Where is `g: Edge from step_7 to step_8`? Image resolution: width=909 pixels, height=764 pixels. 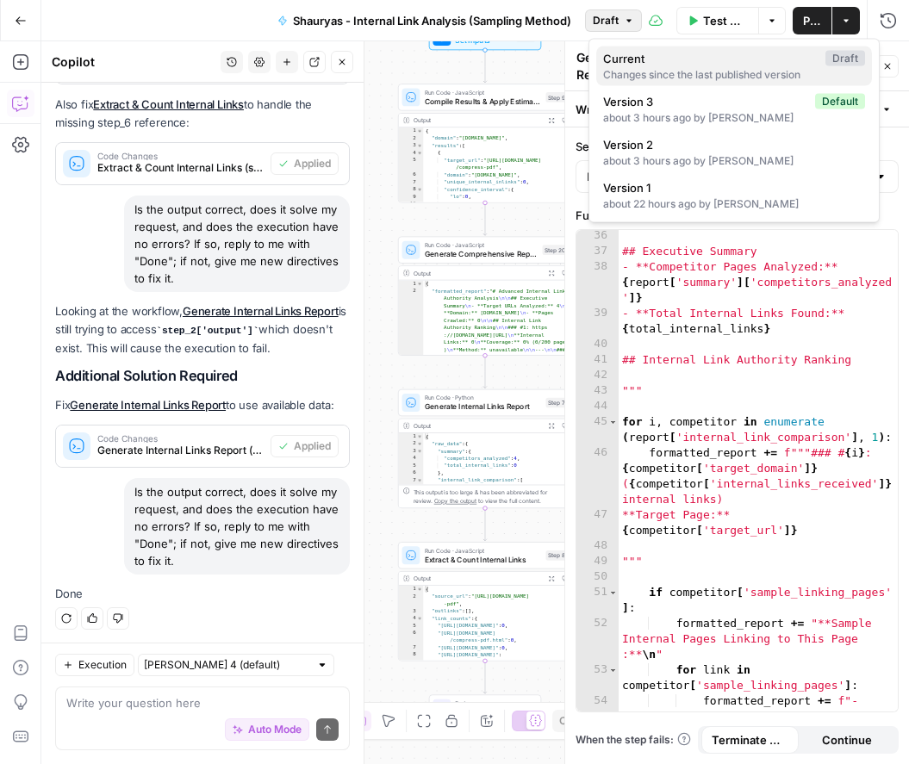
g: Edge from step_7 to step_8 is located at coordinates (485, 525).